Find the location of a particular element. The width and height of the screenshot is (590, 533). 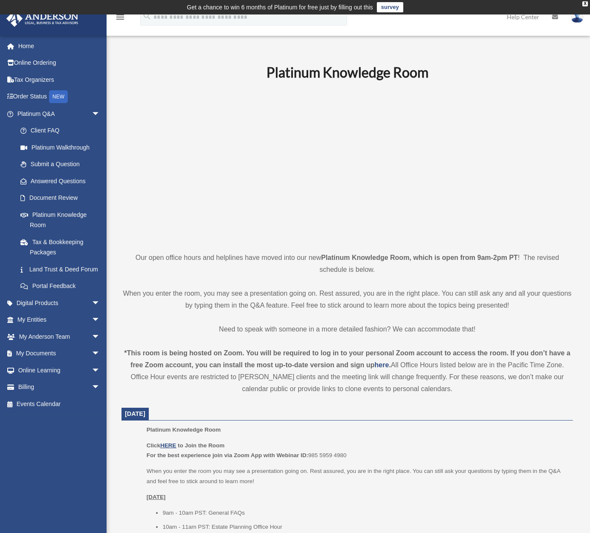

a: My Documentsarrow_drop_down is located at coordinates (59, 354).